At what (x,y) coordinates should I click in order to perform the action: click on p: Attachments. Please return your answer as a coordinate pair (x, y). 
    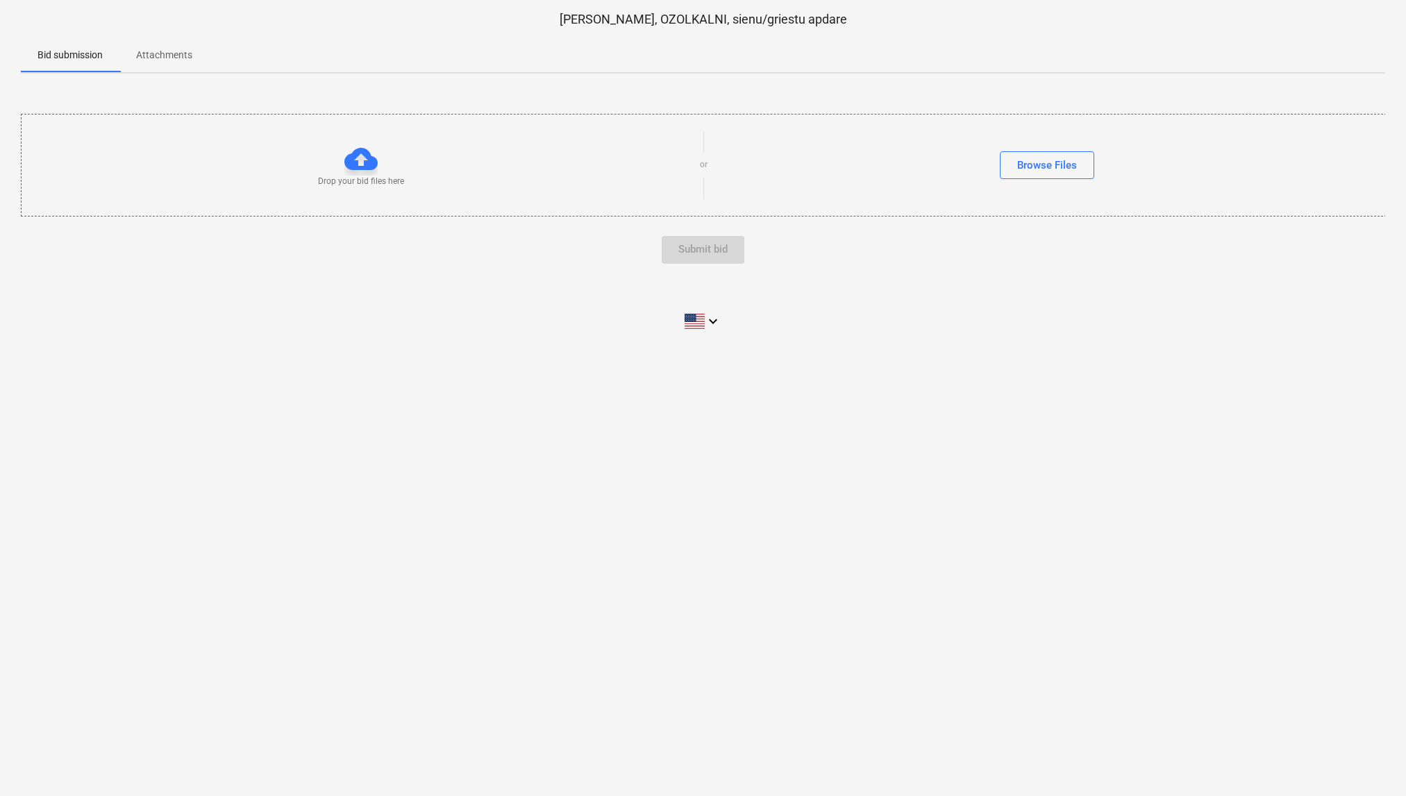
    Looking at the image, I should click on (164, 55).